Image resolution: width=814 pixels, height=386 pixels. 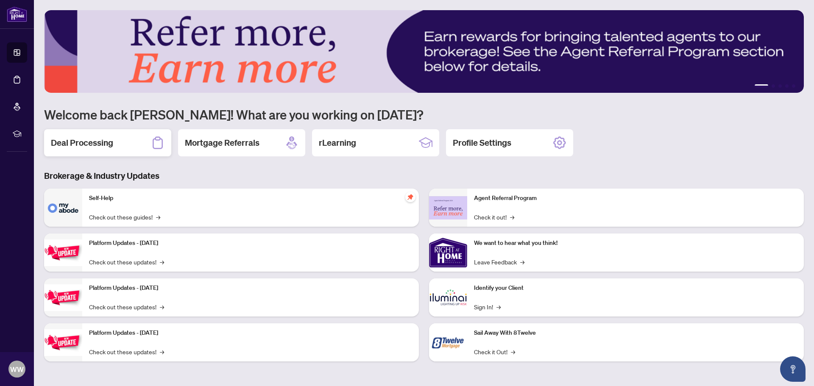 What do you see at coordinates (448, 343) in the screenshot?
I see `img: Sail Away With 8Twelve` at bounding box center [448, 343].